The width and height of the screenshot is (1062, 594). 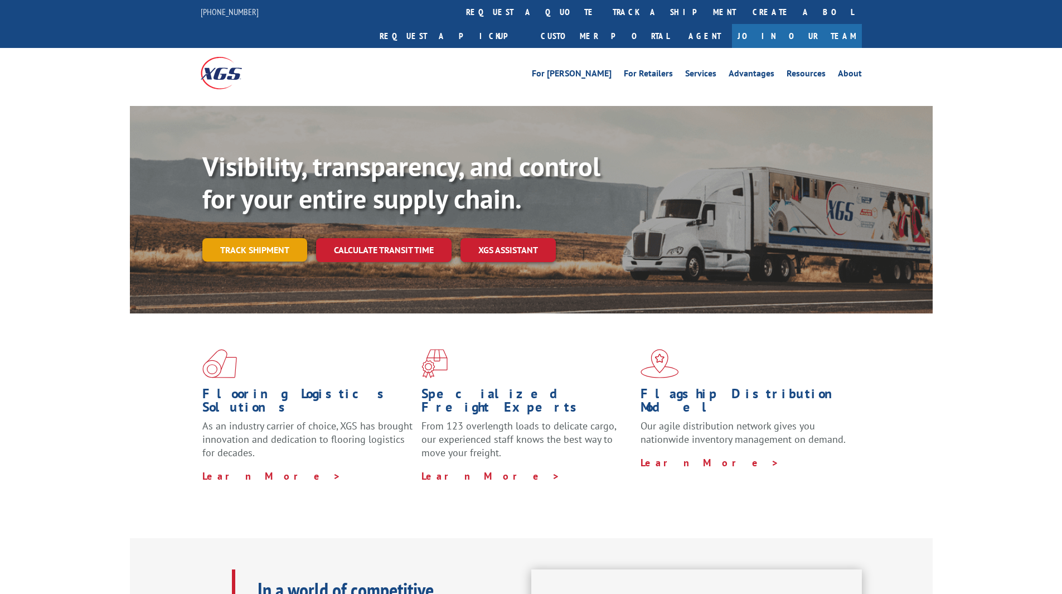 What do you see at coordinates (797, 36) in the screenshot?
I see `a: Join Our Team` at bounding box center [797, 36].